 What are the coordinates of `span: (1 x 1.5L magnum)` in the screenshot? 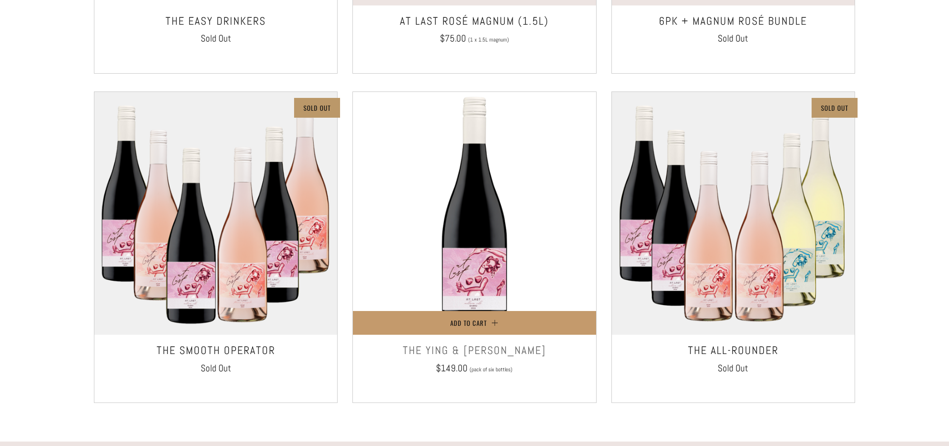 It's located at (489, 40).